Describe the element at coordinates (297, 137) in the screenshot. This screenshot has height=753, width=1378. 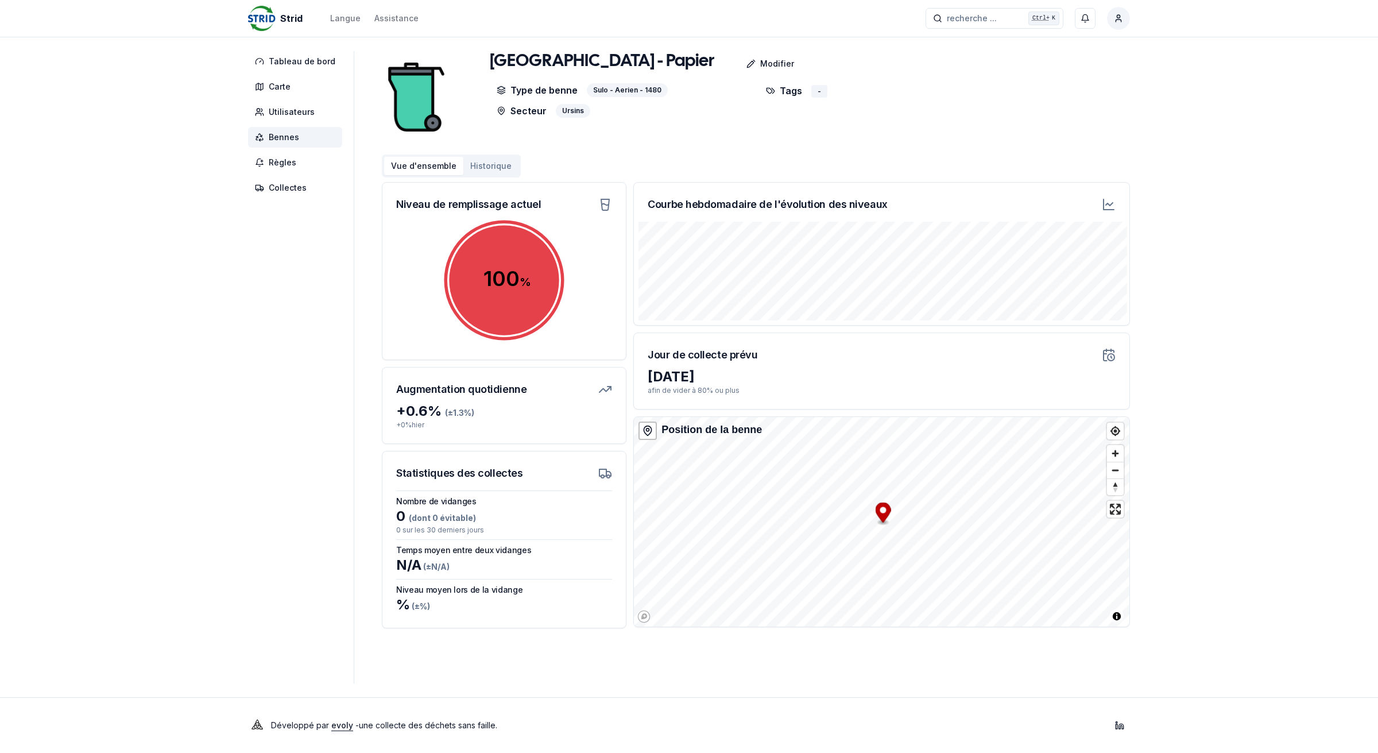
I see `a: Bennes` at that location.